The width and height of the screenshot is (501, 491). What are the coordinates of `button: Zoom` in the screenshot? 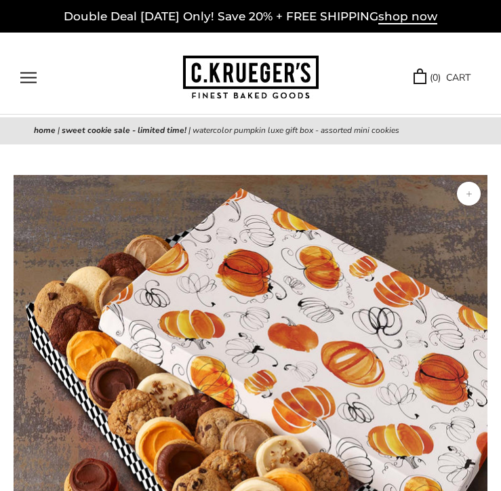 It's located at (469, 193).